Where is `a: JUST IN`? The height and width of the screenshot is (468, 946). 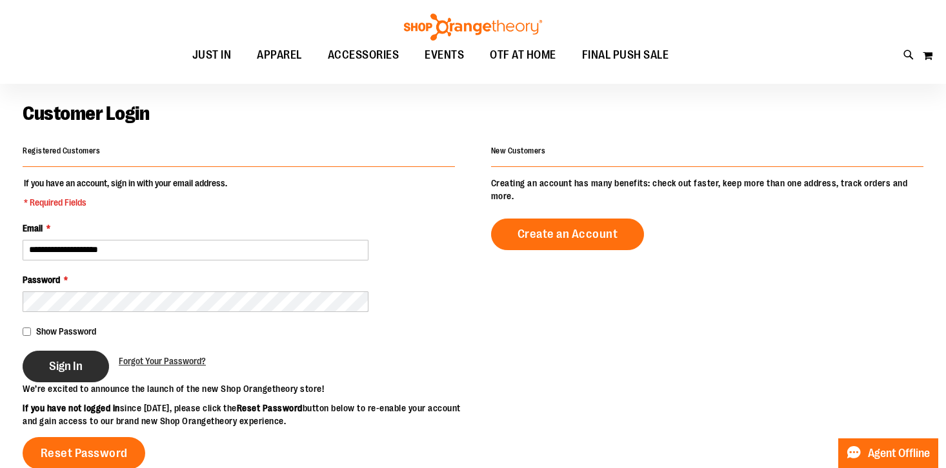 a: JUST IN is located at coordinates (212, 55).